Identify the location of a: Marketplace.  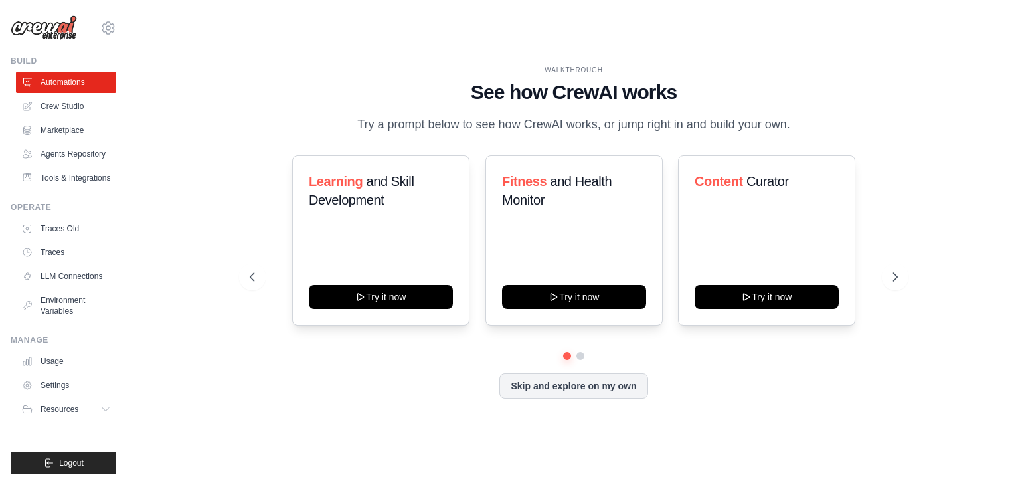
(66, 130).